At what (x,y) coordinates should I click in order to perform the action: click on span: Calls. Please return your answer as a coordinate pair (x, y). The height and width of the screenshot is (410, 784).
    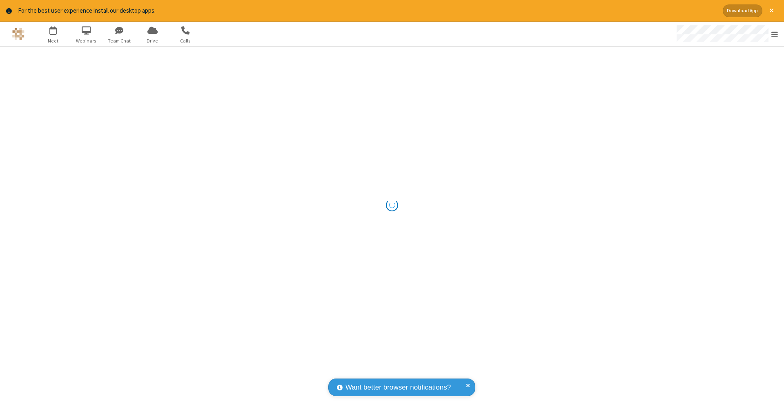
    Looking at the image, I should click on (185, 41).